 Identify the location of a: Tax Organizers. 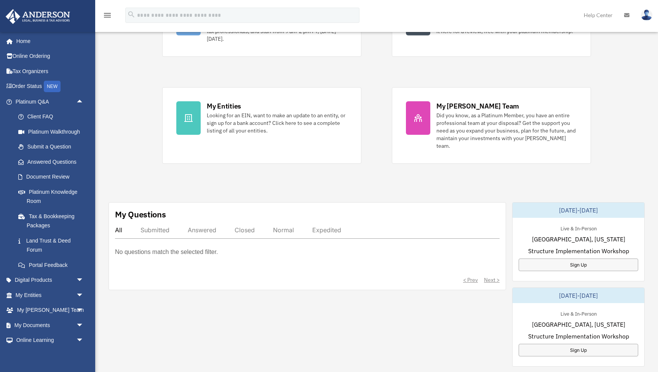
(50, 71).